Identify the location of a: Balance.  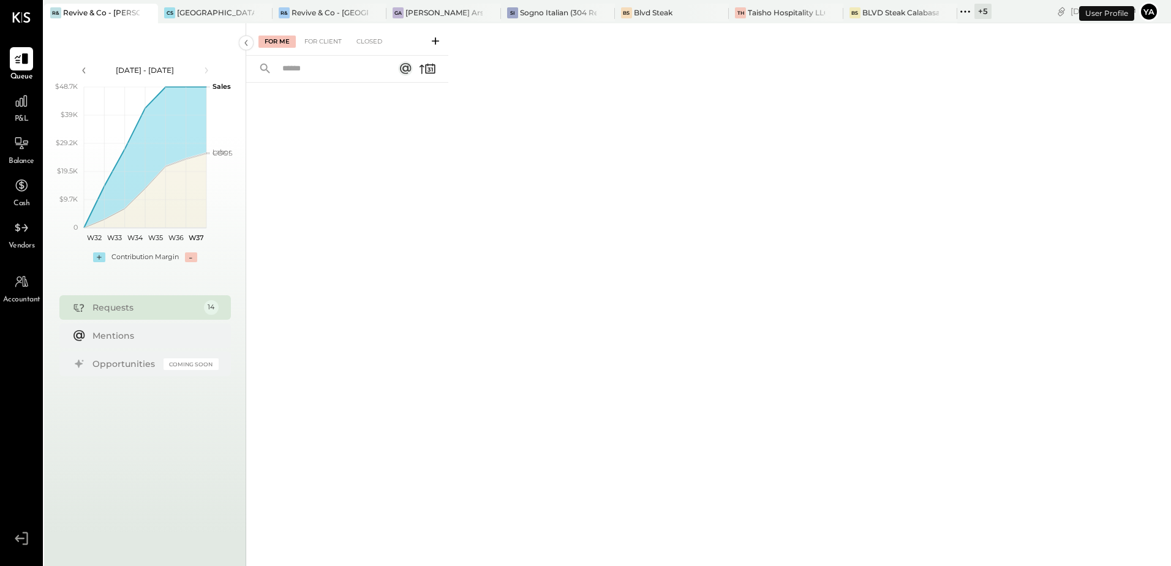
(21, 149).